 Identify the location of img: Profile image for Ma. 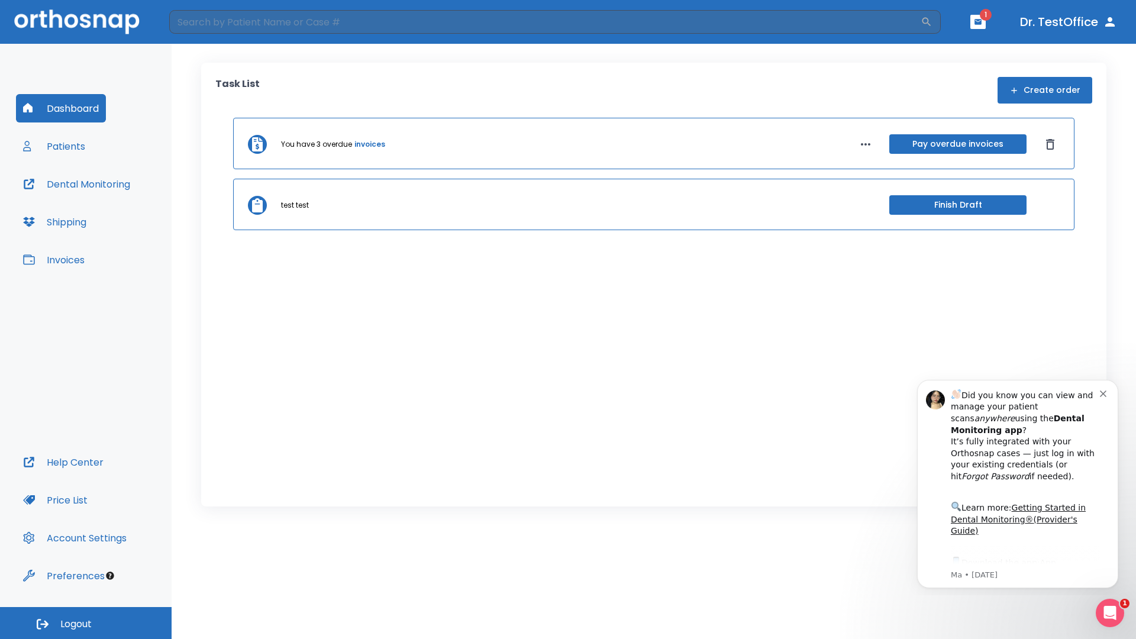
(36, 31).